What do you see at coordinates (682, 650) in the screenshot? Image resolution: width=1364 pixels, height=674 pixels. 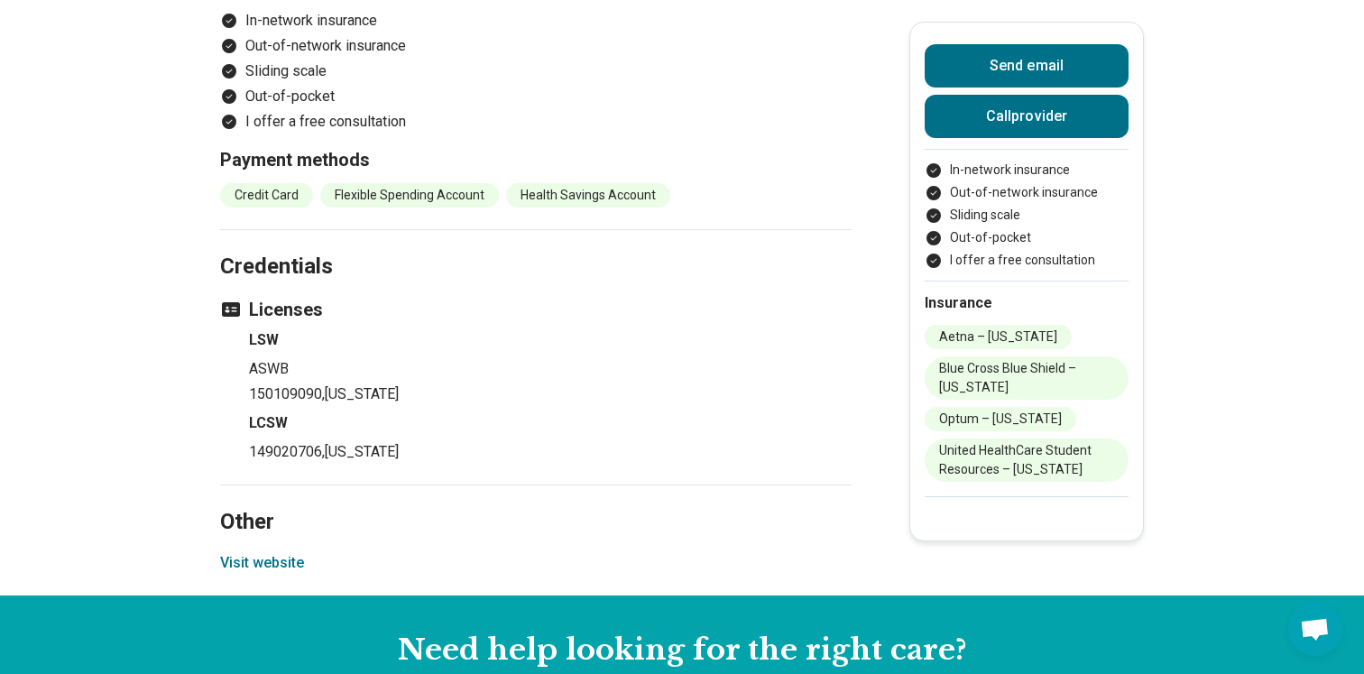 I see `h2: Need help looking for the right care?` at bounding box center [682, 650].